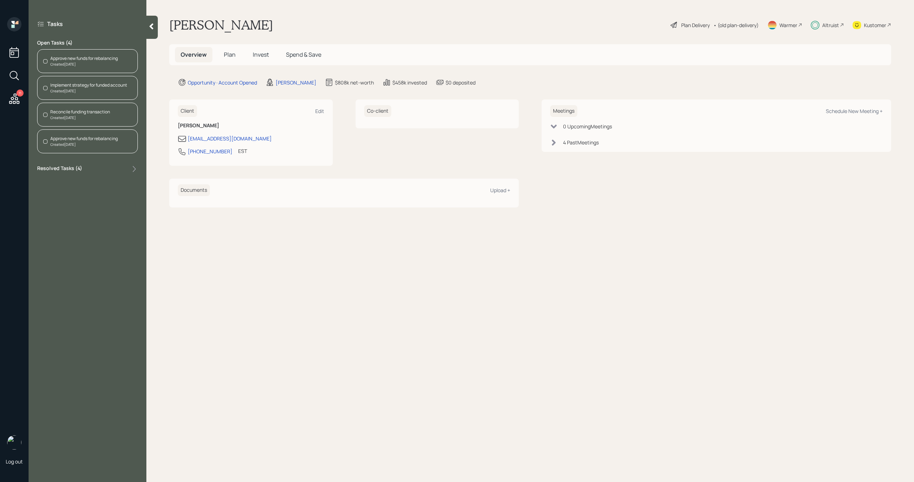 This screenshot has height=482, width=914. Describe the element at coordinates (222, 82) in the screenshot. I see `div: Opportunity · Account Opened` at that location.